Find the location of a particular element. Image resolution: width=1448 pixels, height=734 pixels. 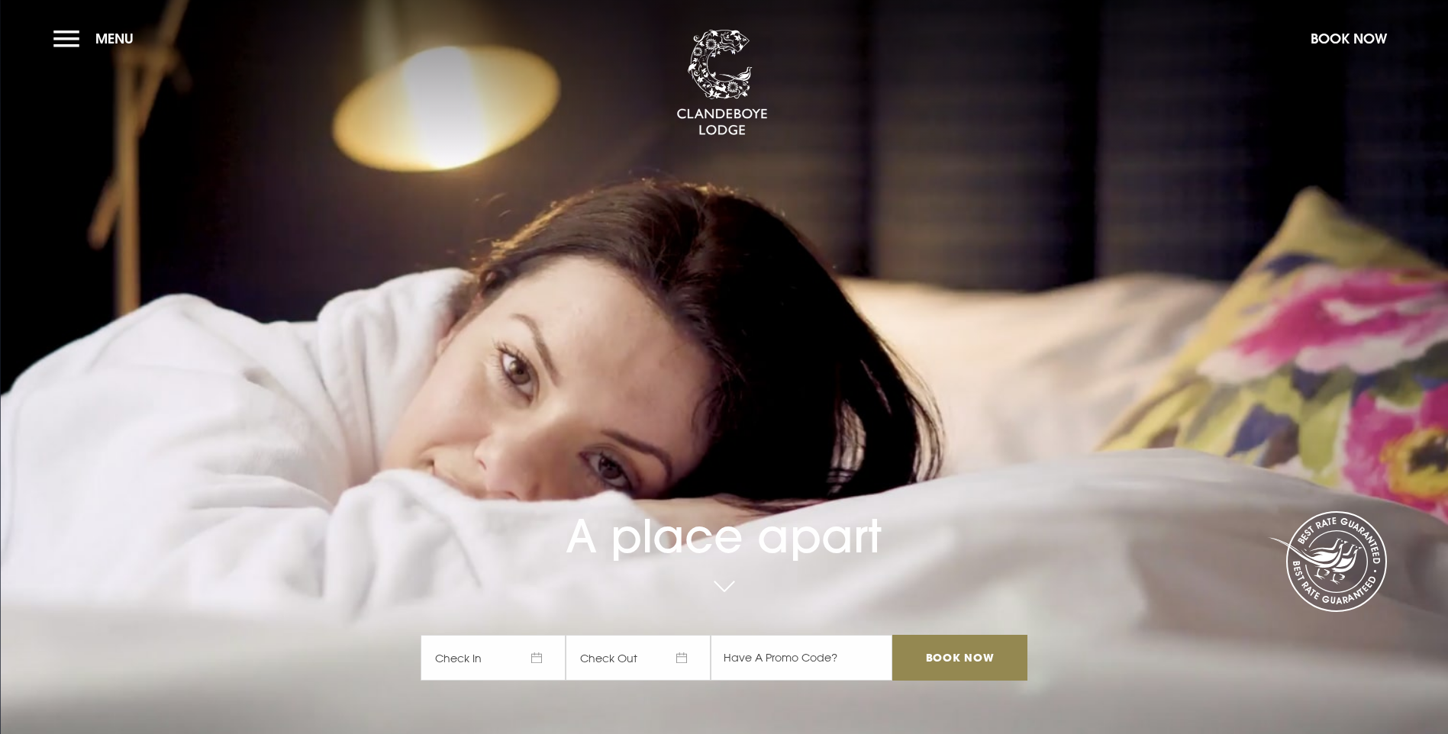

input: Book Now is located at coordinates (959, 658).